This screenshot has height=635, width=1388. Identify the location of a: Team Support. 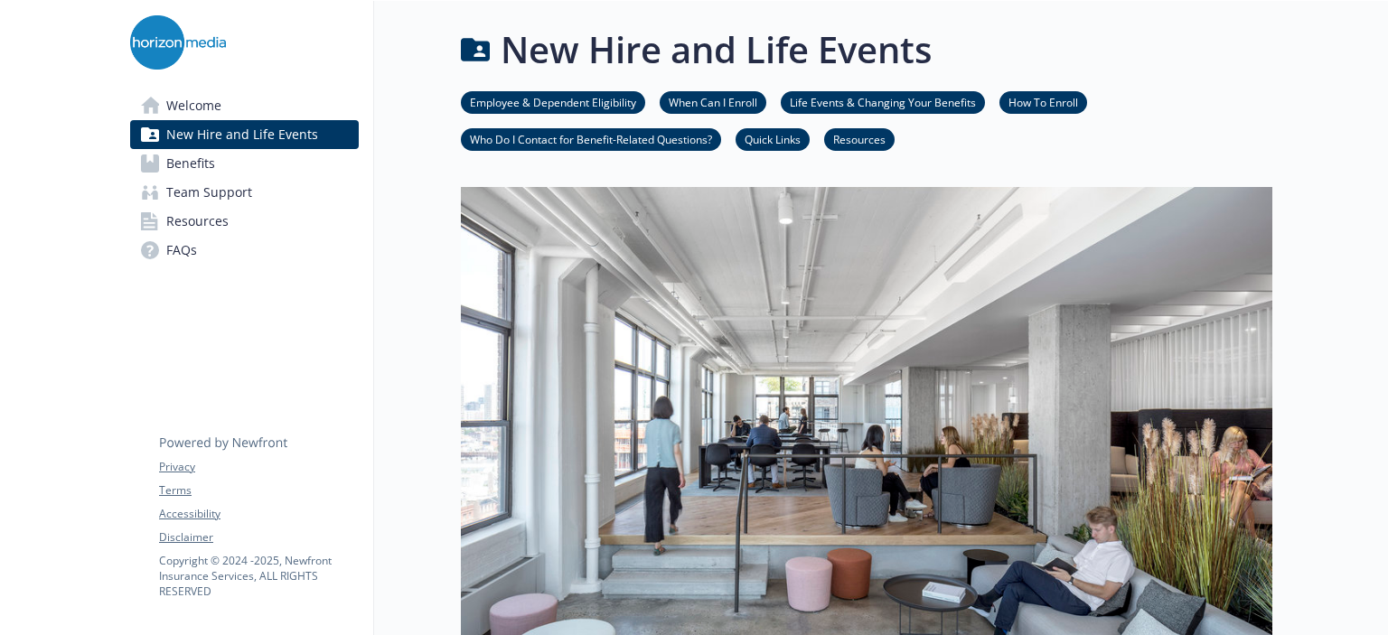
(244, 193).